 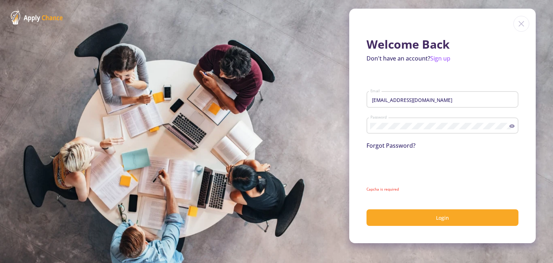 I want to click on span: Login, so click(x=442, y=217).